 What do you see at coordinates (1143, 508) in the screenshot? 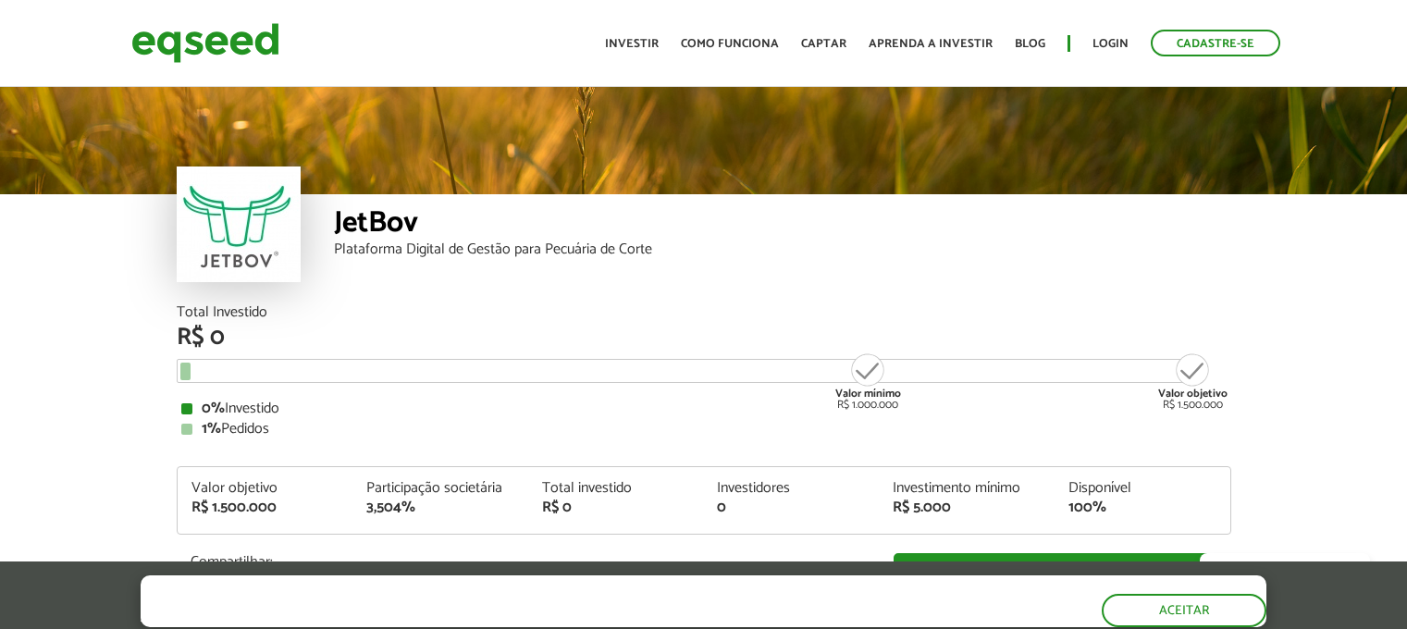
I see `div: 100%` at bounding box center [1143, 508].